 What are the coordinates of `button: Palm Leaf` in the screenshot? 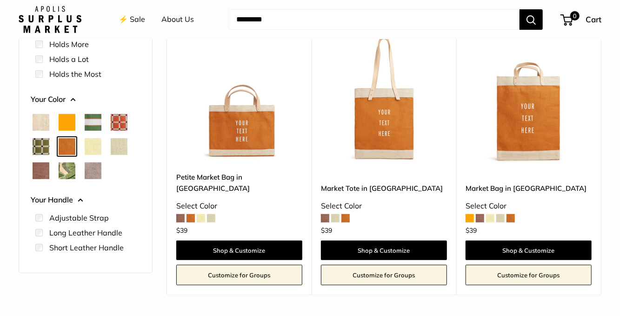 It's located at (67, 171).